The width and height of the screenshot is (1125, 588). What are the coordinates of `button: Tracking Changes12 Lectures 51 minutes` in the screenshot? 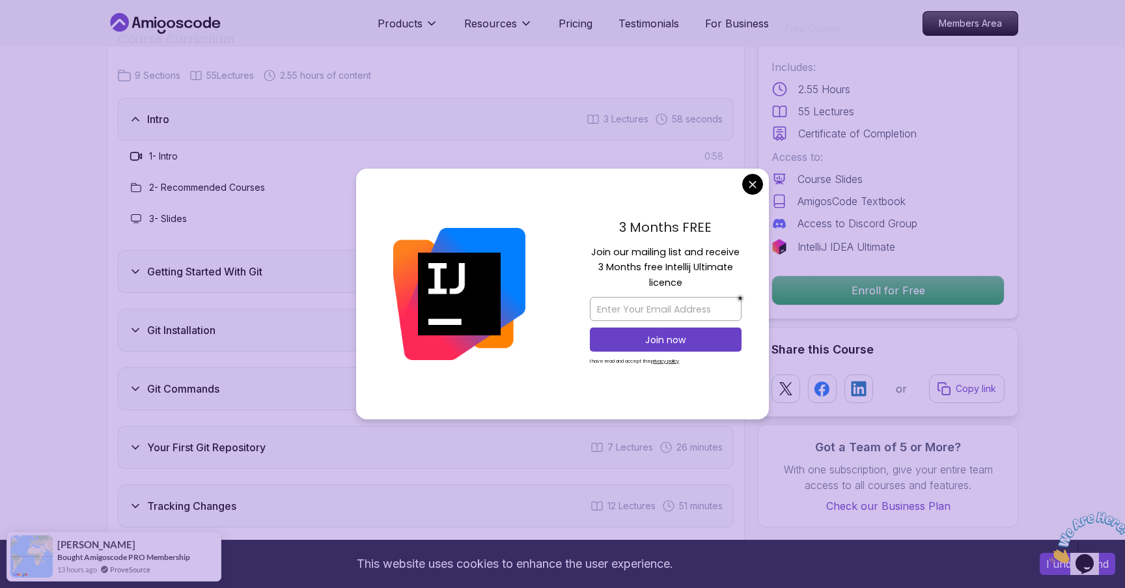 It's located at (426, 506).